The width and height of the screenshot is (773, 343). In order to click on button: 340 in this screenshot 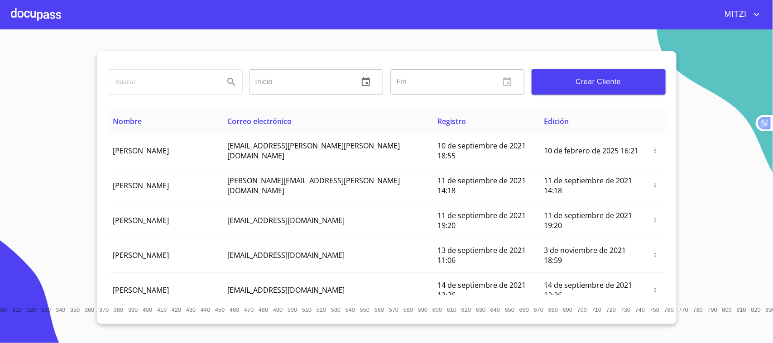, I will do `click(61, 310)`.